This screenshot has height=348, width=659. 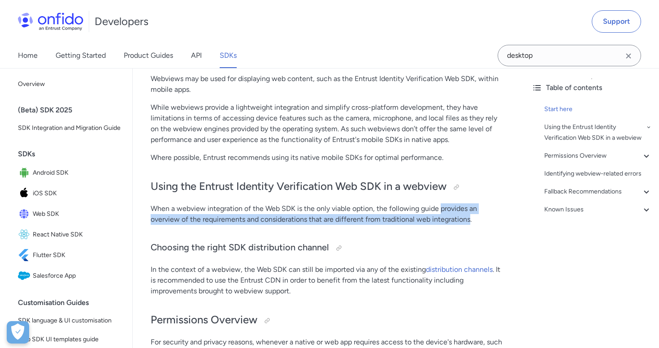 I want to click on img: IconFlutter SDK, so click(x=25, y=255).